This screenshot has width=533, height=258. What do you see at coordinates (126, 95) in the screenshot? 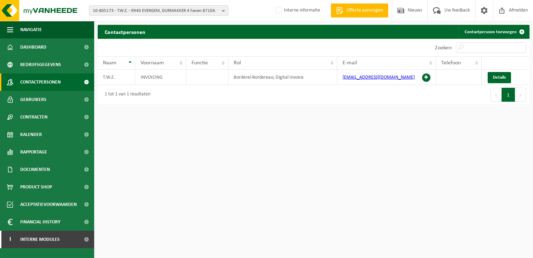
I see `div: 1 tot 1 van 1 resultaten` at bounding box center [126, 95].